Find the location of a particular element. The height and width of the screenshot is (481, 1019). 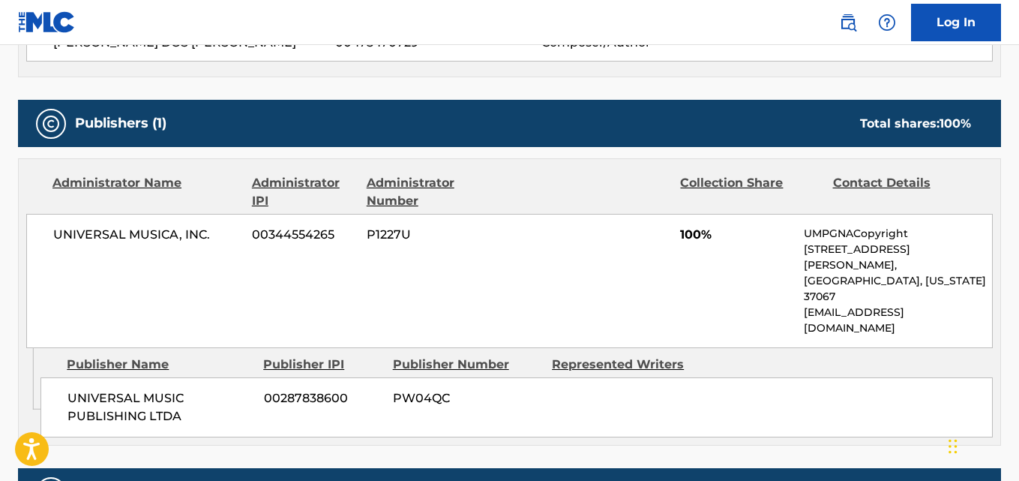

img: search is located at coordinates (848, 22).